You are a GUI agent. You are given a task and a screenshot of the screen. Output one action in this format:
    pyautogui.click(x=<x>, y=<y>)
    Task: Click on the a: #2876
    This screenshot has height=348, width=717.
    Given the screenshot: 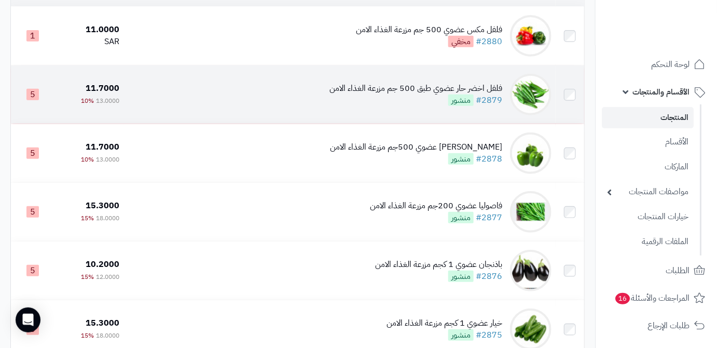 What is the action you would take?
    pyautogui.click(x=489, y=276)
    